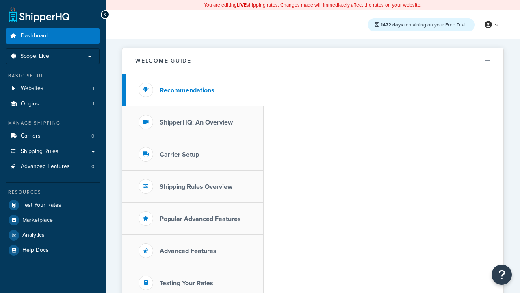  I want to click on h3: Carrier Setup, so click(179, 155).